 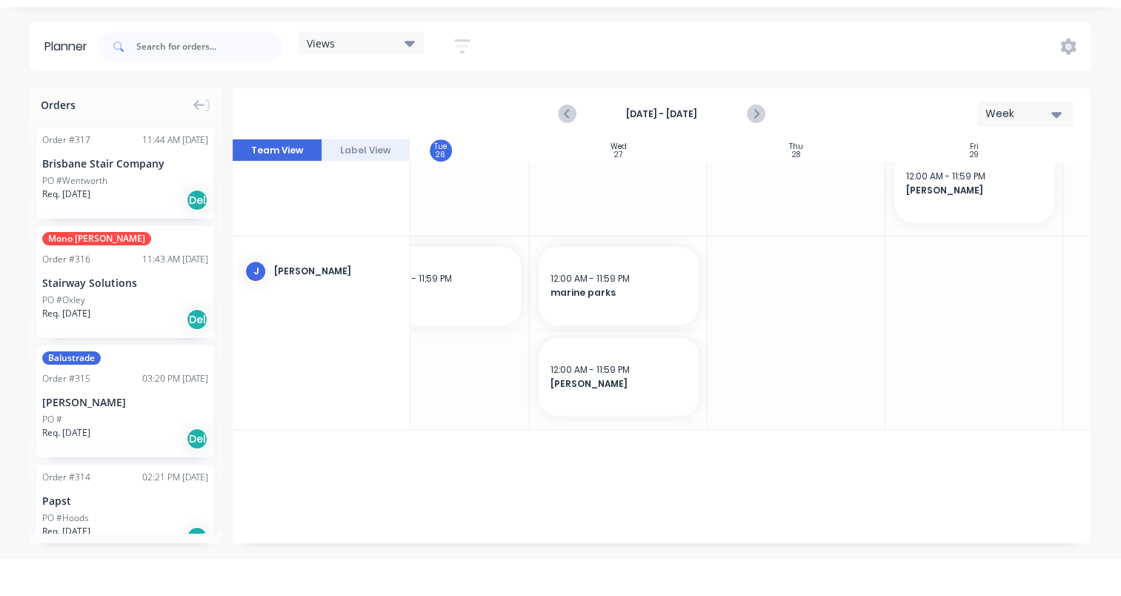 What do you see at coordinates (441, 293) in the screenshot?
I see `span: sws` at bounding box center [441, 293].